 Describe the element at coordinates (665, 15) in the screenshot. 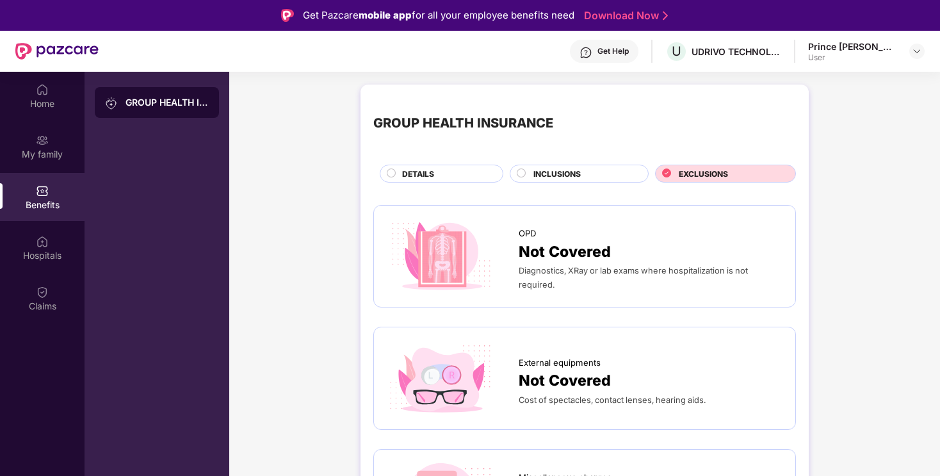

I see `img: Stroke` at that location.